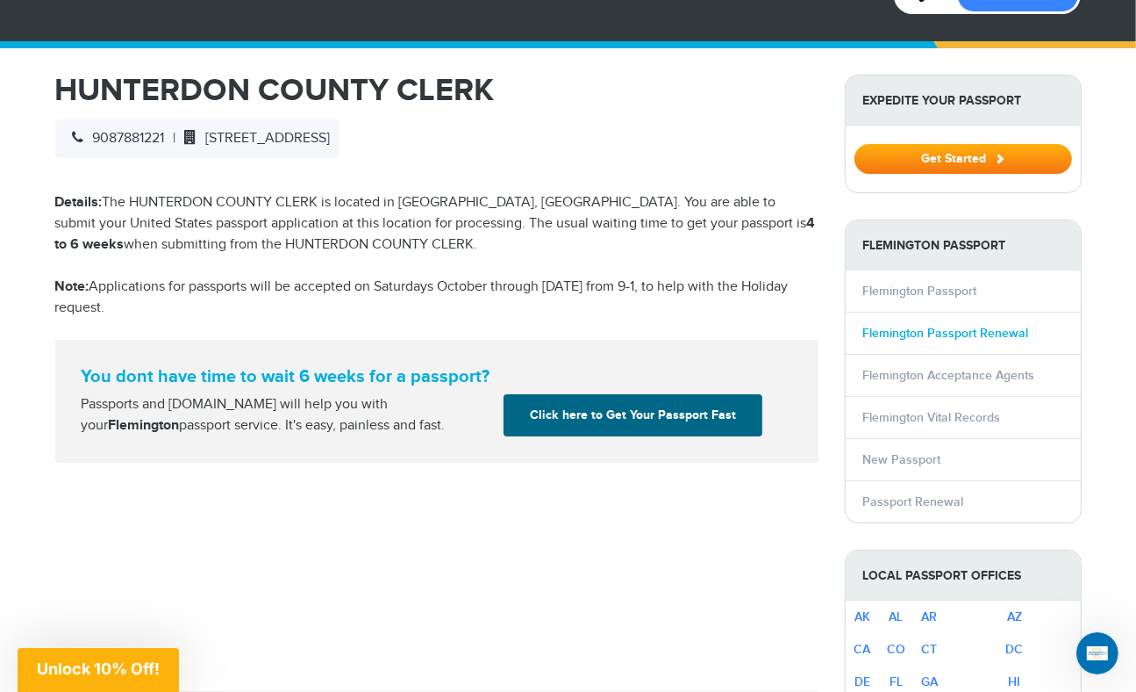  What do you see at coordinates (930, 616) in the screenshot?
I see `a: AR` at bounding box center [930, 616].